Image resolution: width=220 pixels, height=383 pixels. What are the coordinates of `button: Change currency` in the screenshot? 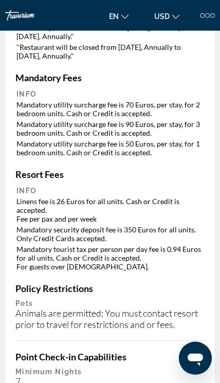 It's located at (167, 16).